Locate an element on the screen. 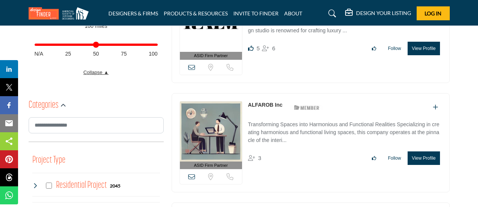  input: Search Category is located at coordinates (96, 125).